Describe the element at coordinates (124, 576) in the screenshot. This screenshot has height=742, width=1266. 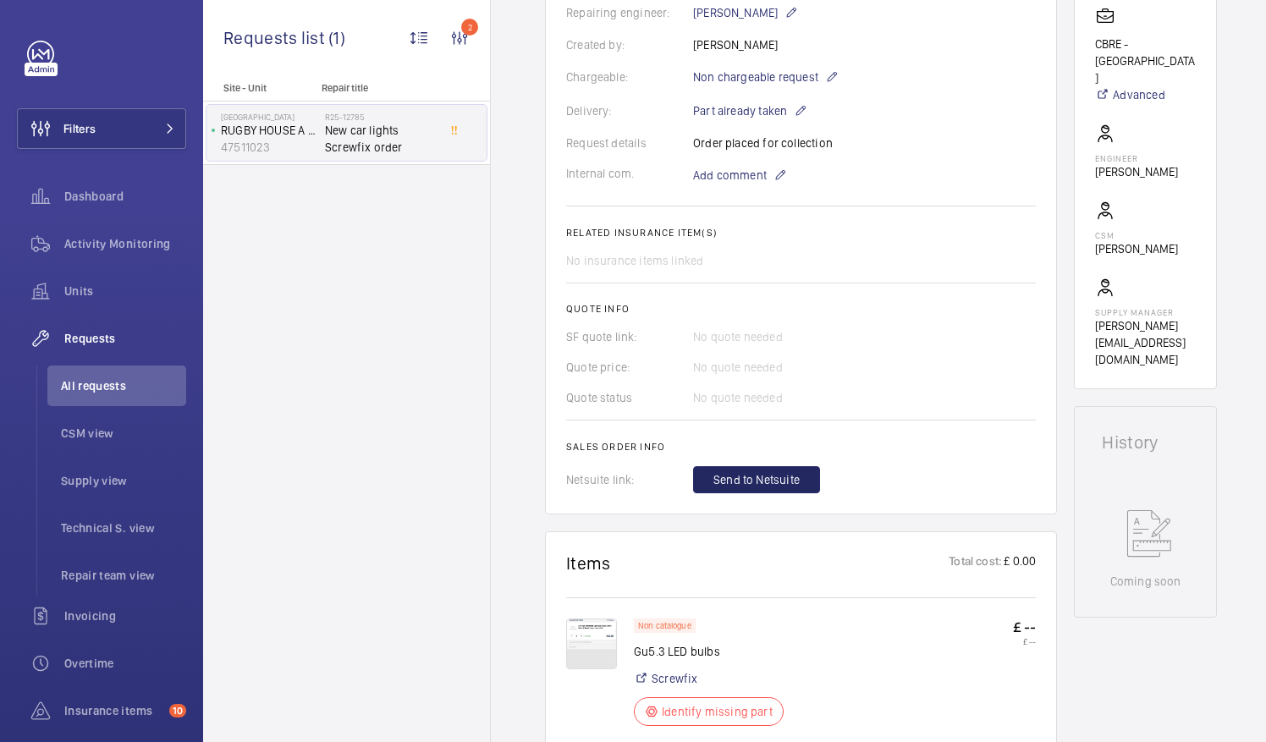
I see `span: Repair team view` at that location.